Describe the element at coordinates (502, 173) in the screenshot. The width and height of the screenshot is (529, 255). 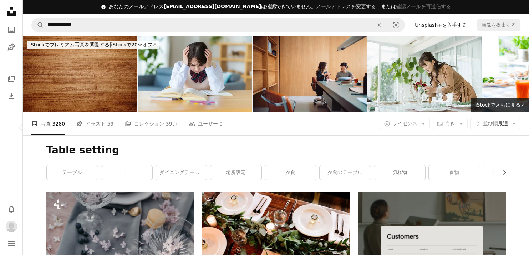
I see `button: リストを右にスクロールする` at that location.